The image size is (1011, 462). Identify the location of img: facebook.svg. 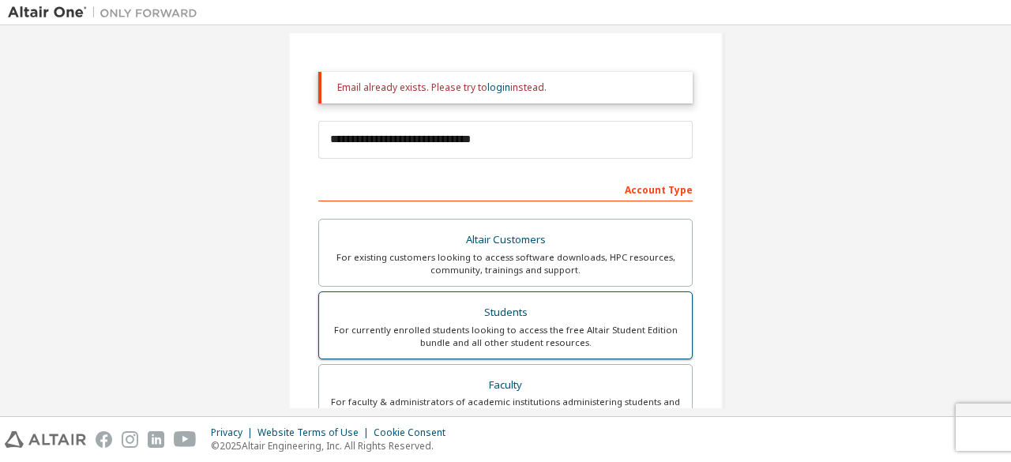
(103, 439).